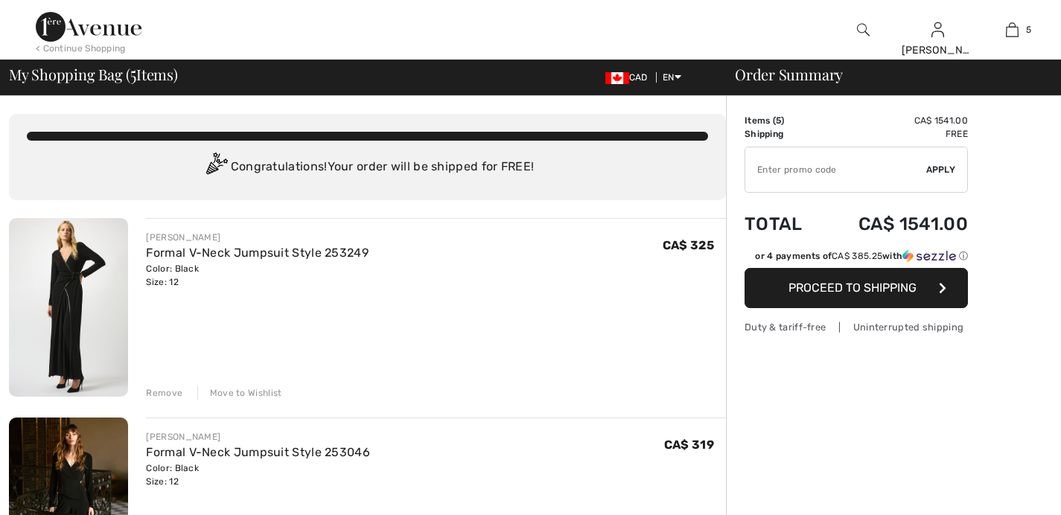  I want to click on a: Sign In, so click(937, 29).